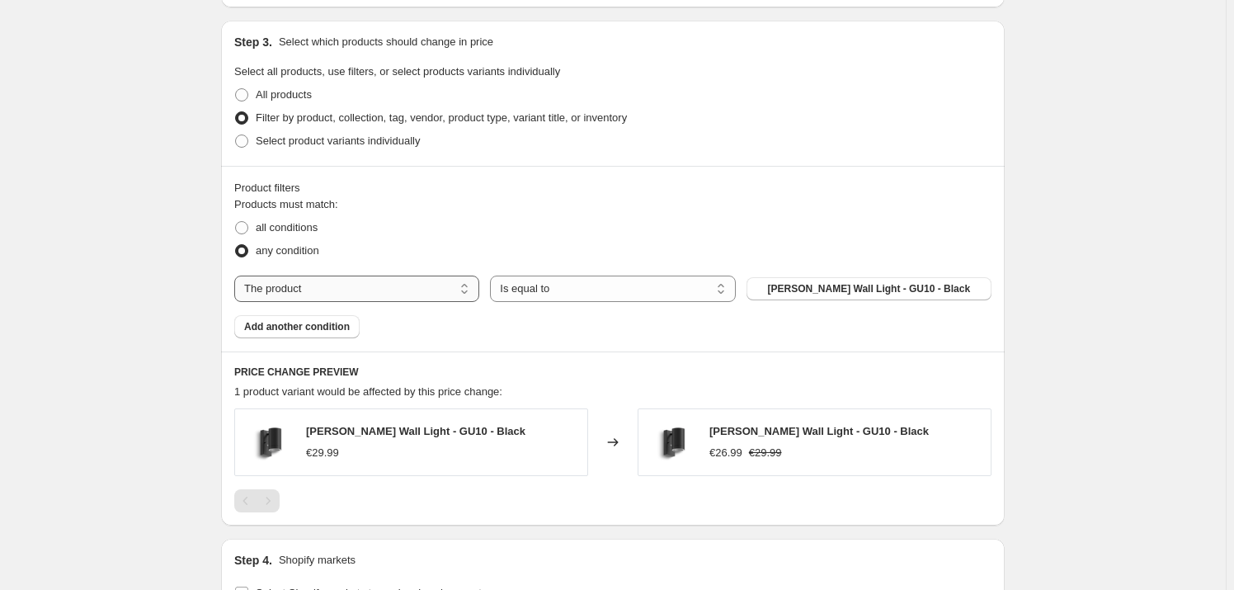  Describe the element at coordinates (613, 372) in the screenshot. I see `h6: PRICE CHANGE PREVIEW` at that location.